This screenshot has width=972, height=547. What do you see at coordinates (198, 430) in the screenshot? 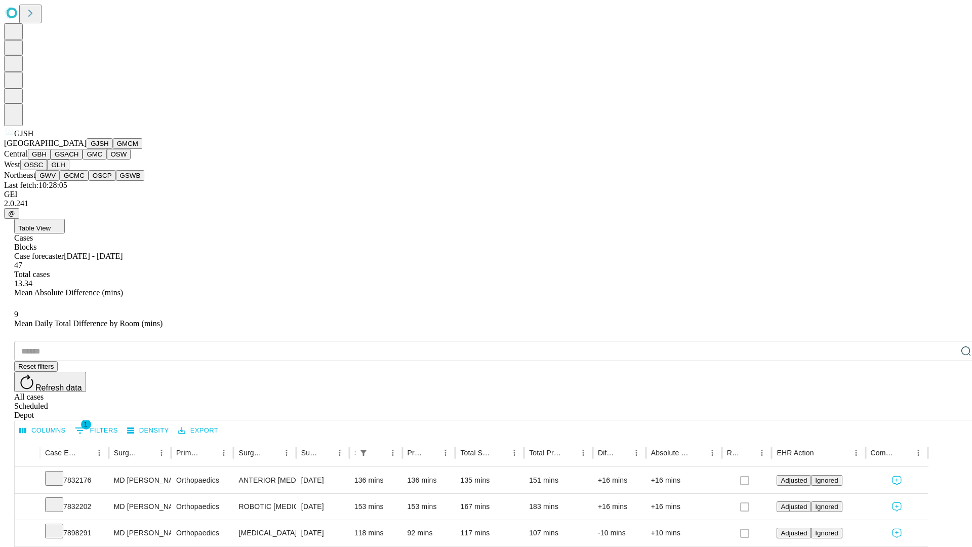
I see `button: Export` at bounding box center [198, 430].